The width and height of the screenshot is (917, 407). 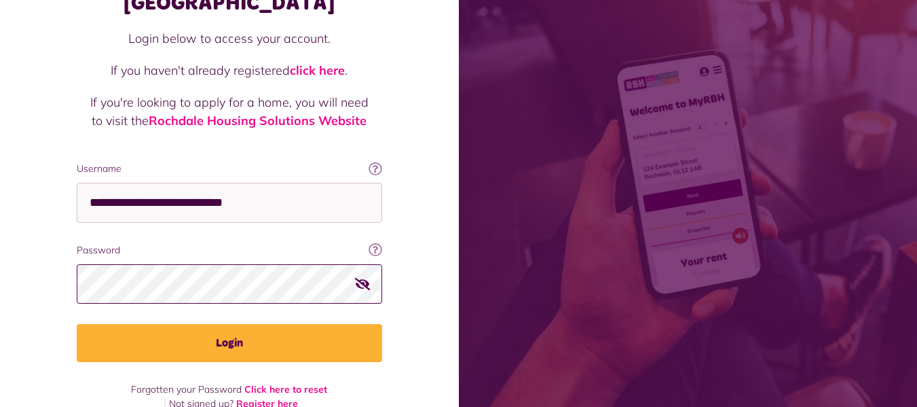 I want to click on label: Username, so click(x=229, y=168).